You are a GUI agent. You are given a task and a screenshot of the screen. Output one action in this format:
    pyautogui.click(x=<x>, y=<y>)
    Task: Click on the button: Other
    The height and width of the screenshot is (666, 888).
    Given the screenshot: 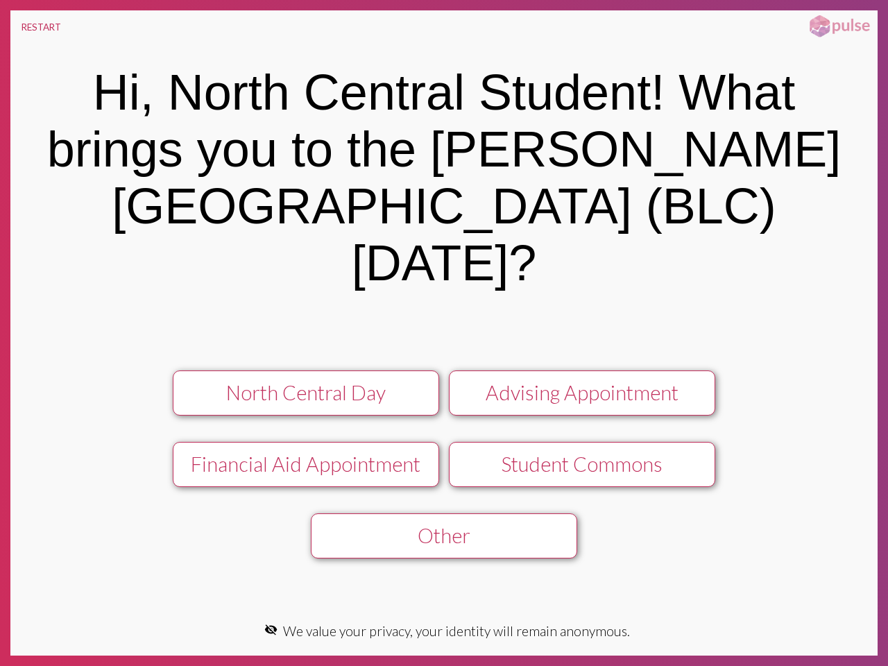 What is the action you would take?
    pyautogui.click(x=444, y=536)
    